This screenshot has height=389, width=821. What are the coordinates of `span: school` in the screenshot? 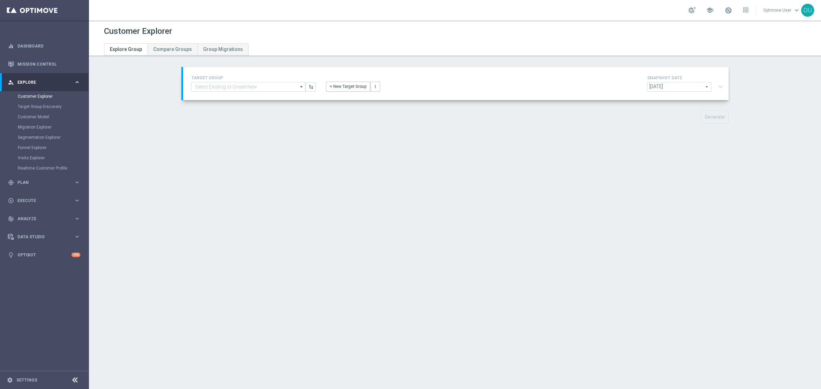 It's located at (710, 10).